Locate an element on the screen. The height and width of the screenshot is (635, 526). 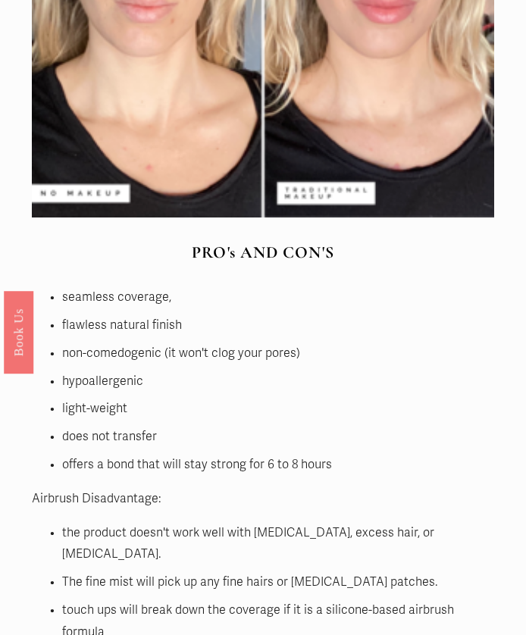
p: offers a bond that will stay strong for 6 to 8 hours is located at coordinates (278, 465).